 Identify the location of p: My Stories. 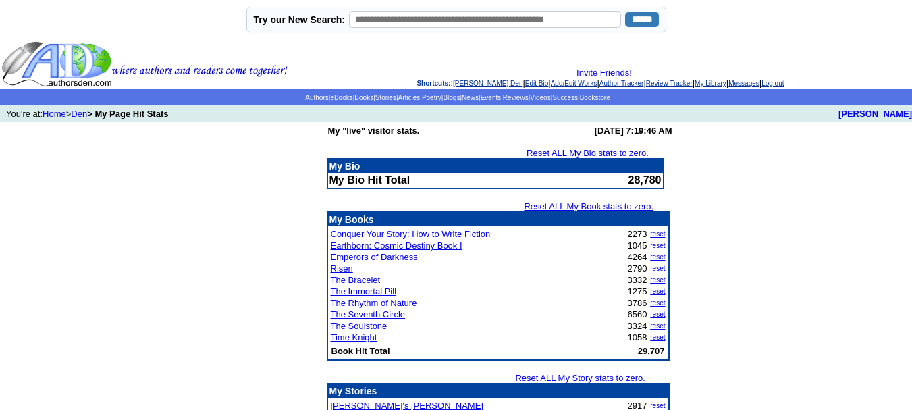
(498, 391).